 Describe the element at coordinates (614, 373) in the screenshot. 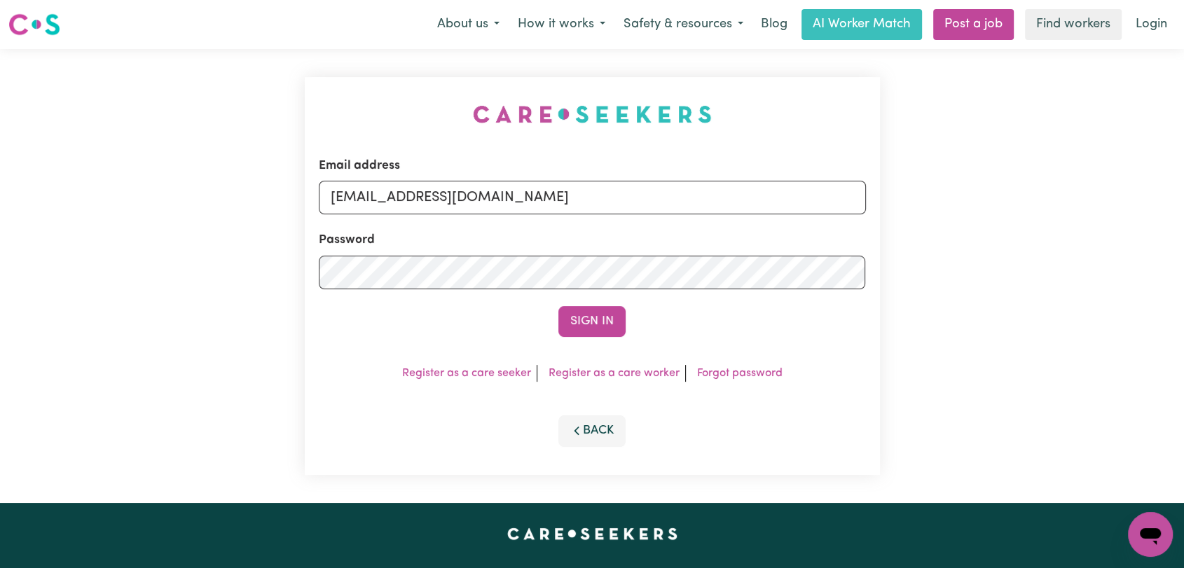

I see `a: Register as a care worker` at that location.